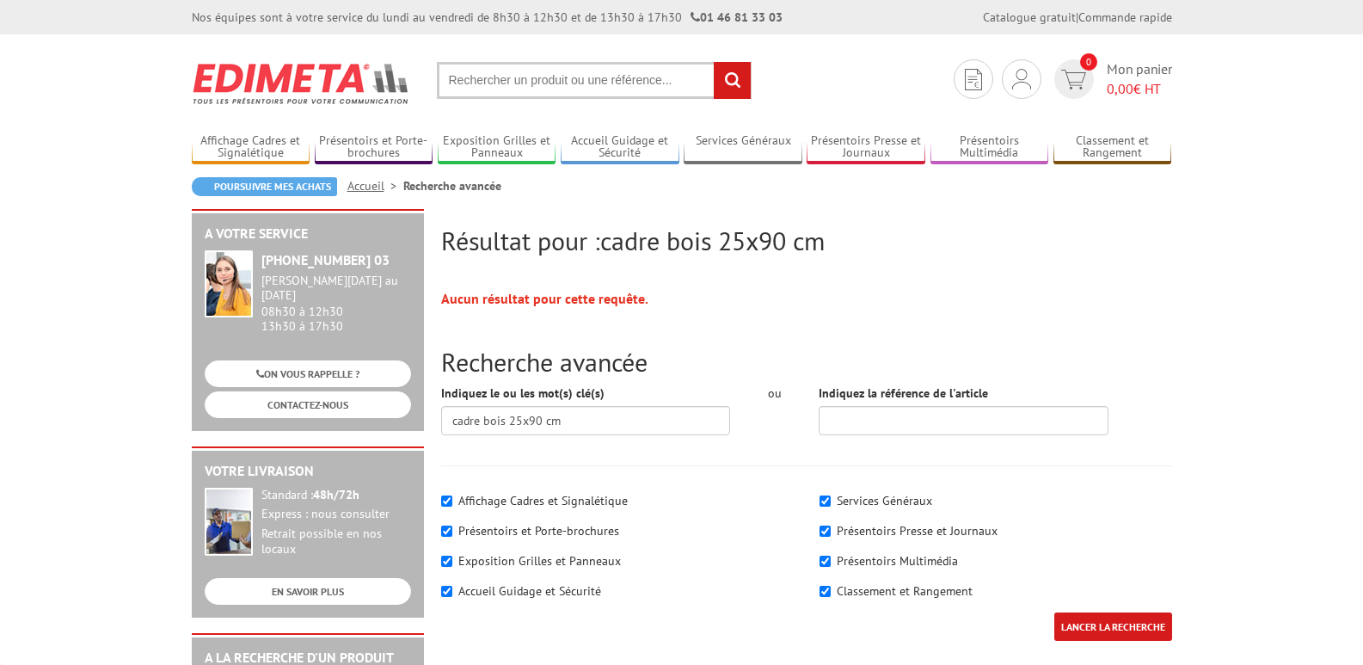 The width and height of the screenshot is (1363, 665). What do you see at coordinates (1120, 89) in the screenshot?
I see `span: 0,00` at bounding box center [1120, 89].